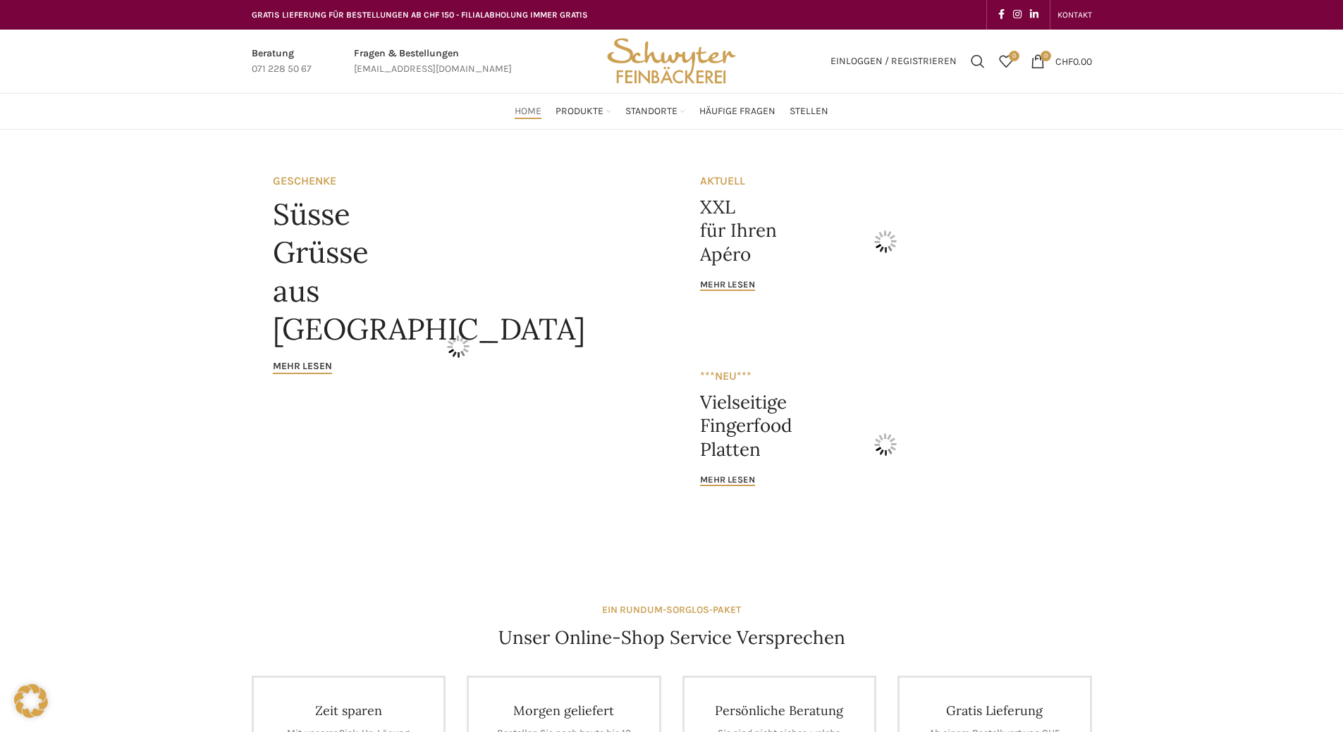 The height and width of the screenshot is (732, 1343). I want to click on a: Stellen, so click(809, 111).